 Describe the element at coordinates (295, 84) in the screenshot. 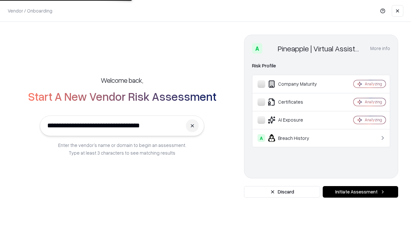

I see `div: Company Maturity` at that location.